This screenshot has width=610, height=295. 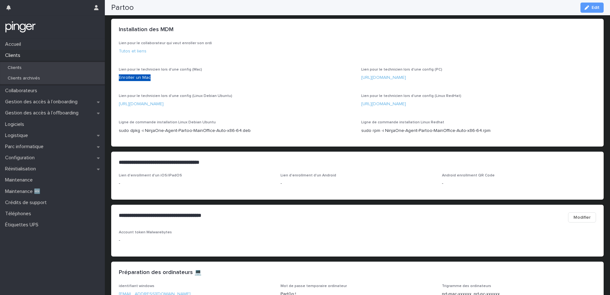 What do you see at coordinates (175, 96) in the screenshot?
I see `span: Lien pour le technicien lors d'une config (Linux Debian Ubuntu)` at bounding box center [175, 96].